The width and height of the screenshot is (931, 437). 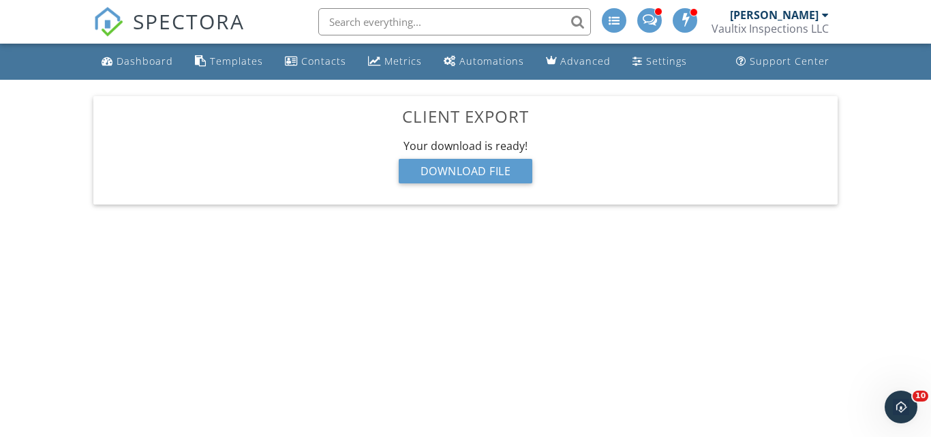 What do you see at coordinates (455, 22) in the screenshot?
I see `input: Search everything...` at bounding box center [455, 22].